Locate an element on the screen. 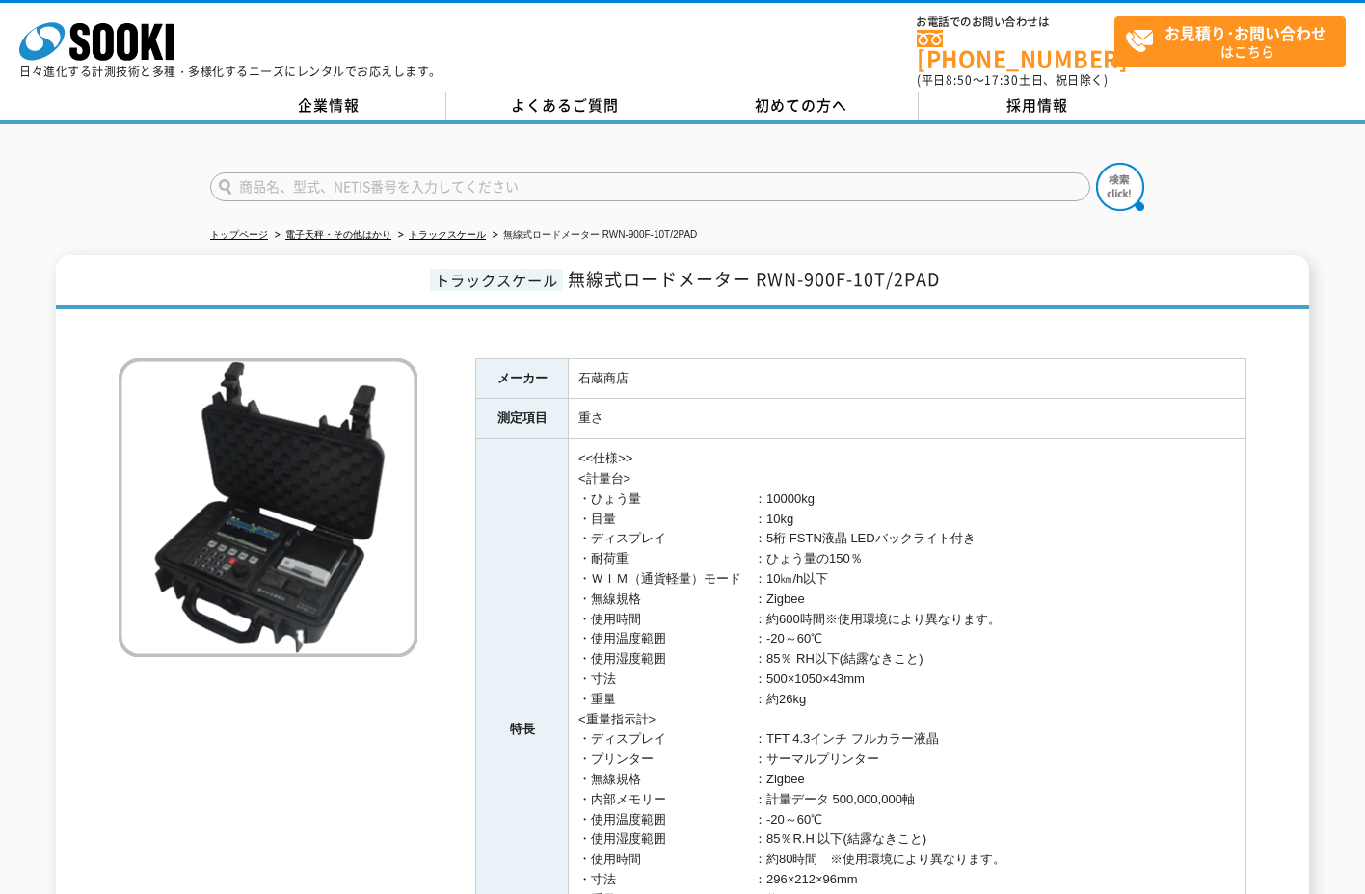 The height and width of the screenshot is (894, 1365). span: 初めての方へ is located at coordinates (801, 105).